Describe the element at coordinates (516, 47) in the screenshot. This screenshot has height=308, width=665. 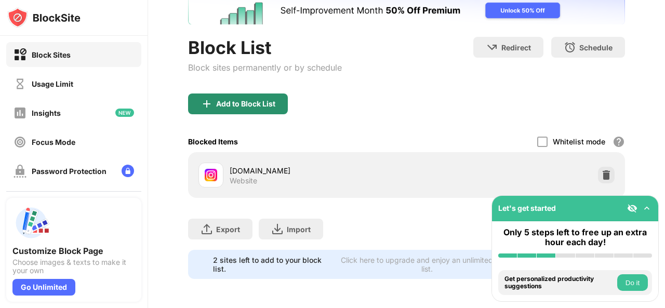
I see `div: Redirect` at that location.